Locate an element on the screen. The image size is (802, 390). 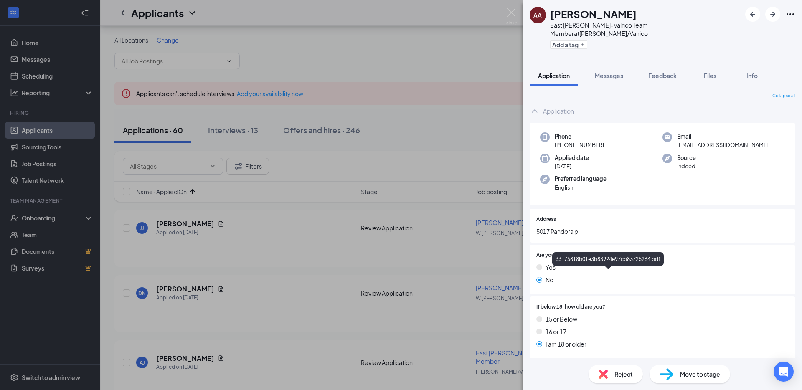
span: I am 18 or older is located at coordinates (566, 344).